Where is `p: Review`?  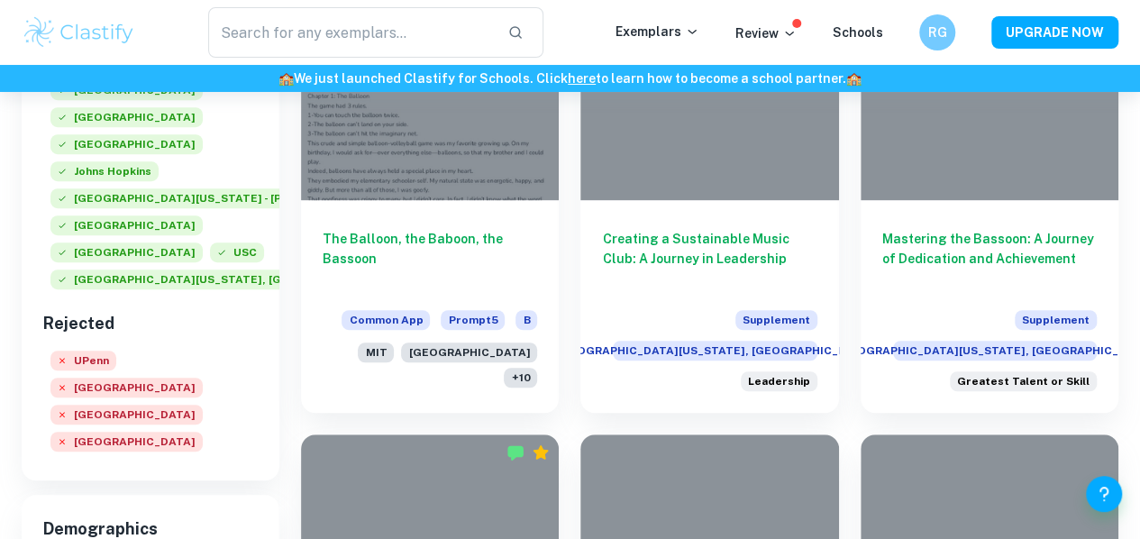
p: Review is located at coordinates (766, 33).